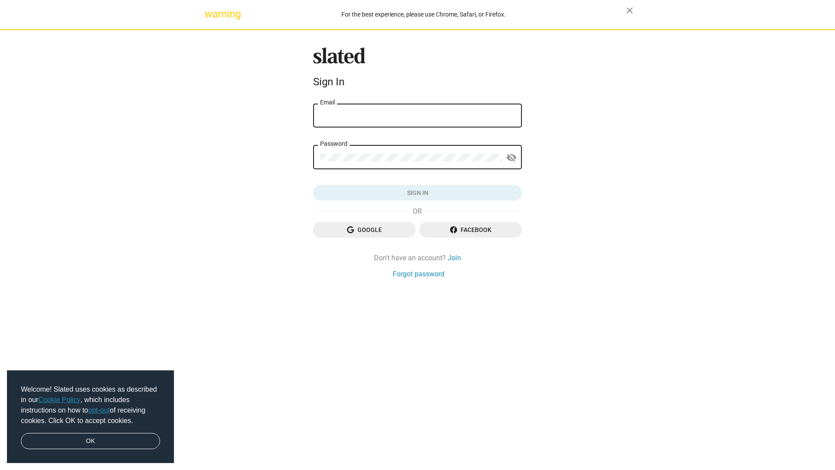 The width and height of the screenshot is (835, 470). What do you see at coordinates (364, 230) in the screenshot?
I see `span: Google` at bounding box center [364, 230].